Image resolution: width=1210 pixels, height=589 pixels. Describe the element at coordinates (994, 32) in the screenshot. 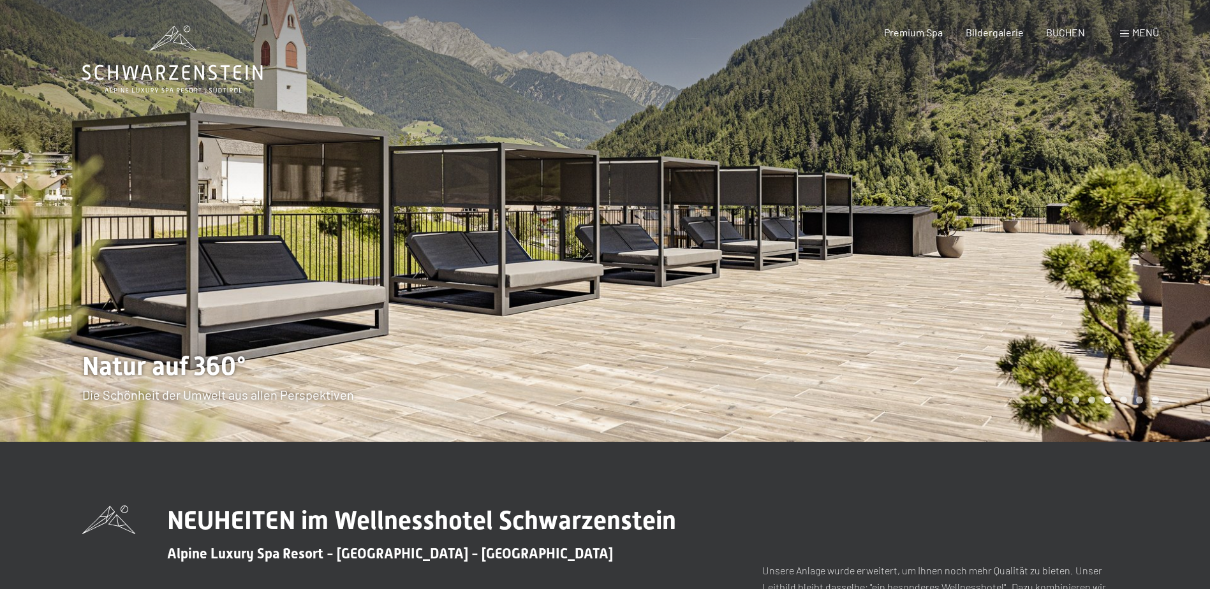

I see `a: Bildergalerie` at that location.